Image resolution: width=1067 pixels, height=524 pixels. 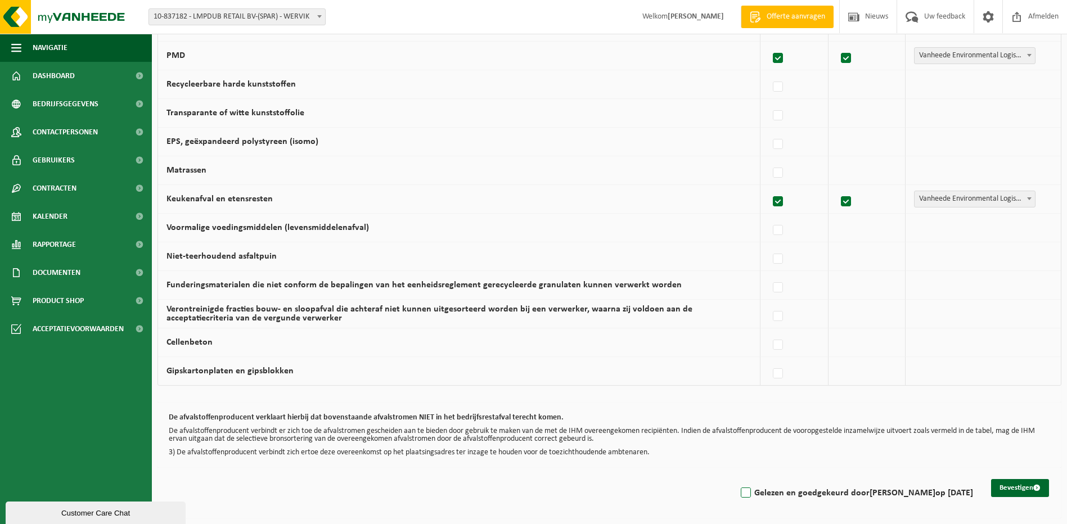 I want to click on label: Niet-teerhoudend asfaltpuin, so click(x=222, y=256).